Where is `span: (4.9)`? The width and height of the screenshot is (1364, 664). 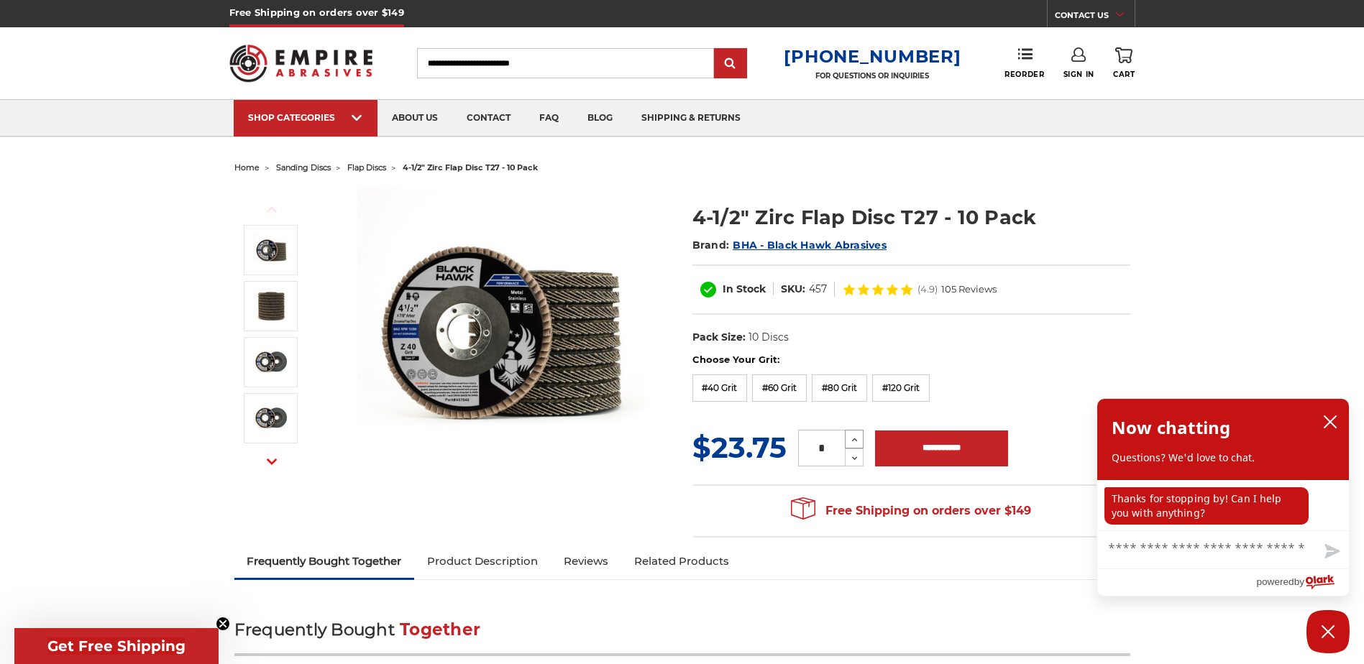 span: (4.9) is located at coordinates (927, 289).